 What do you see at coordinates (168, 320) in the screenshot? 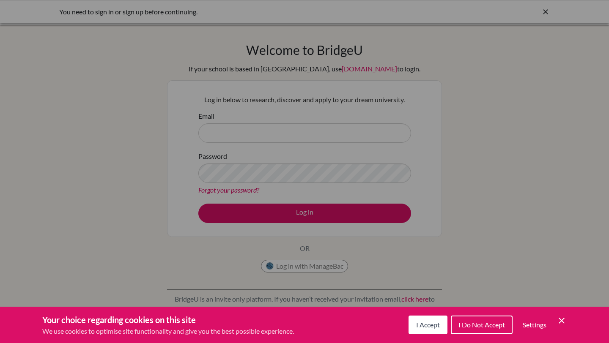
I see `h3: Your choice regarding cookies on this site` at bounding box center [168, 320].